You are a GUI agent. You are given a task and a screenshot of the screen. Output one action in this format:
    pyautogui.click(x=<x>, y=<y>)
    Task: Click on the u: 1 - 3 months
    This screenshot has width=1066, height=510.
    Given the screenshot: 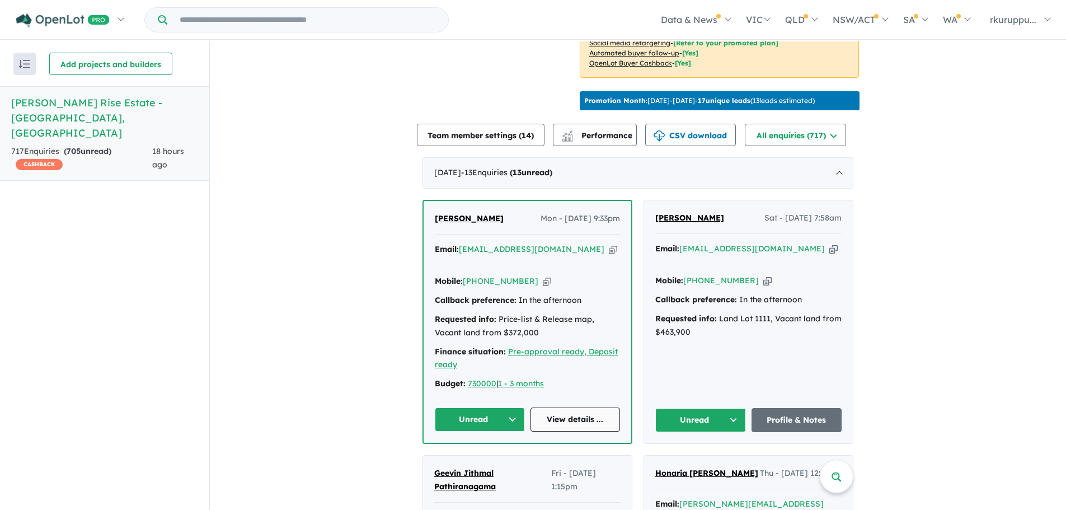 What is the action you would take?
    pyautogui.click(x=521, y=383)
    